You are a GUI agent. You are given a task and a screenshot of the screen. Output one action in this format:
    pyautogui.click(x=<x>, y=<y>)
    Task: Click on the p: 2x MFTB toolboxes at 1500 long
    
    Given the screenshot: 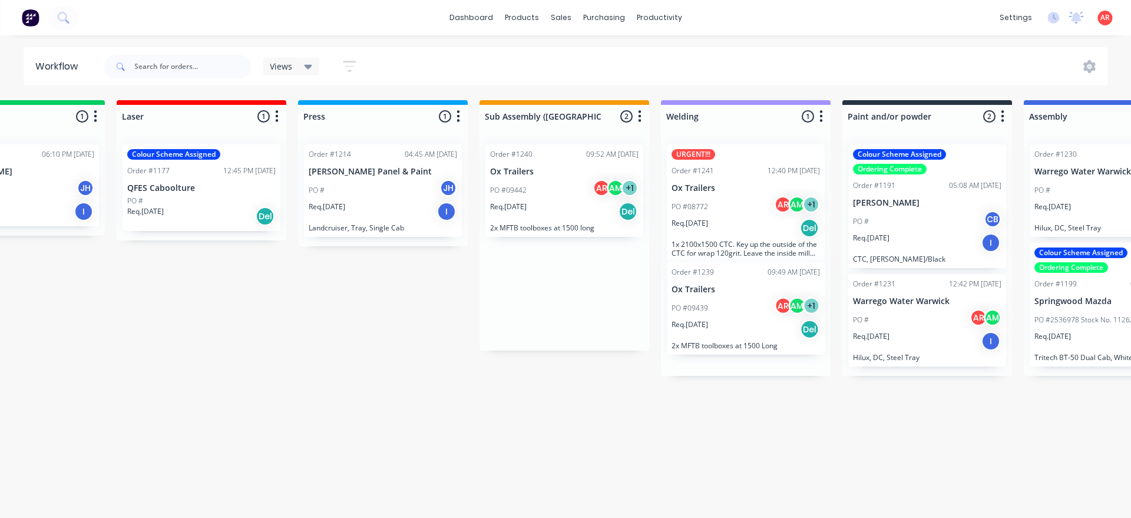 What is the action you would take?
    pyautogui.click(x=564, y=227)
    